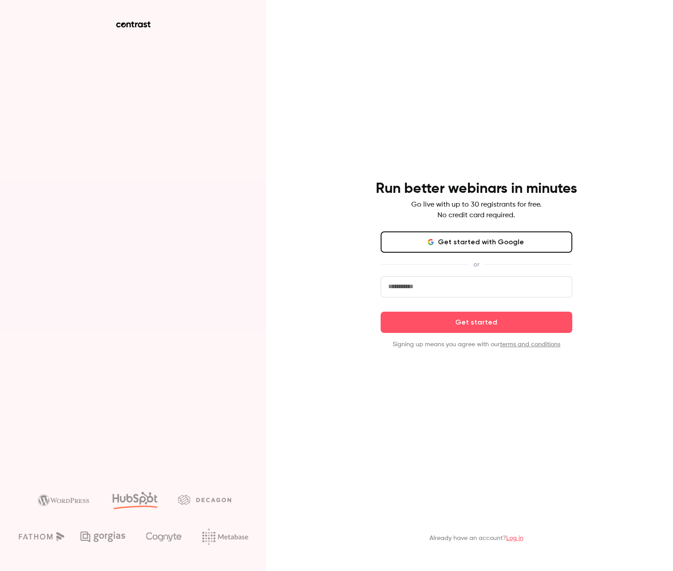 Image resolution: width=673 pixels, height=571 pixels. I want to click on button: Get started, so click(476, 322).